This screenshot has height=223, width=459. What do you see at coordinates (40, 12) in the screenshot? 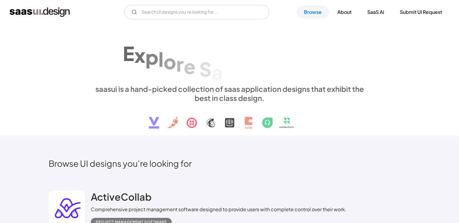
I see `a: home` at bounding box center [40, 12].